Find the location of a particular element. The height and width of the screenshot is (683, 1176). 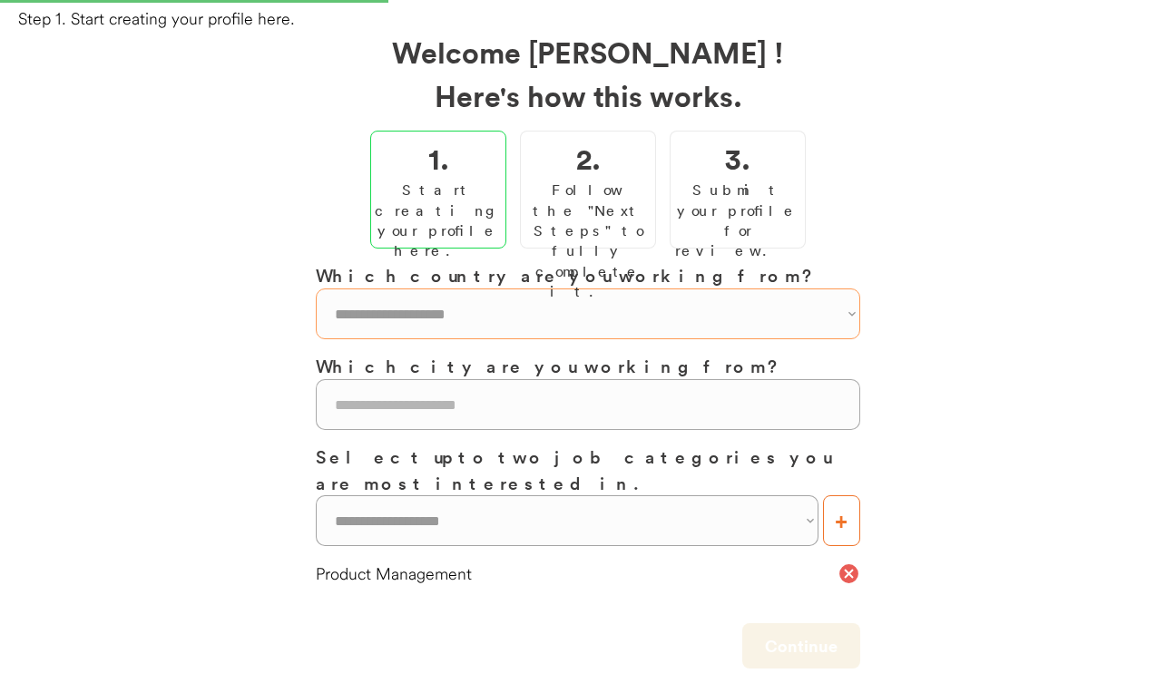

h3: Select up to two job categories you are most interested in. is located at coordinates (588, 469).